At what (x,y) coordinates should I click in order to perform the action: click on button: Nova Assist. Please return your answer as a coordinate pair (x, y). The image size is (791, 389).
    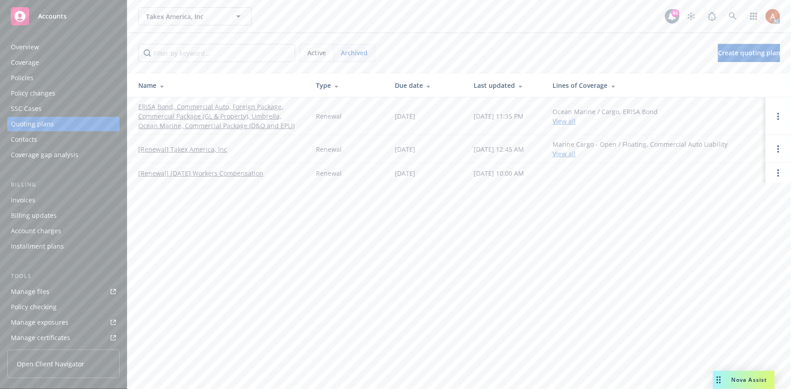
    Looking at the image, I should click on (744, 380).